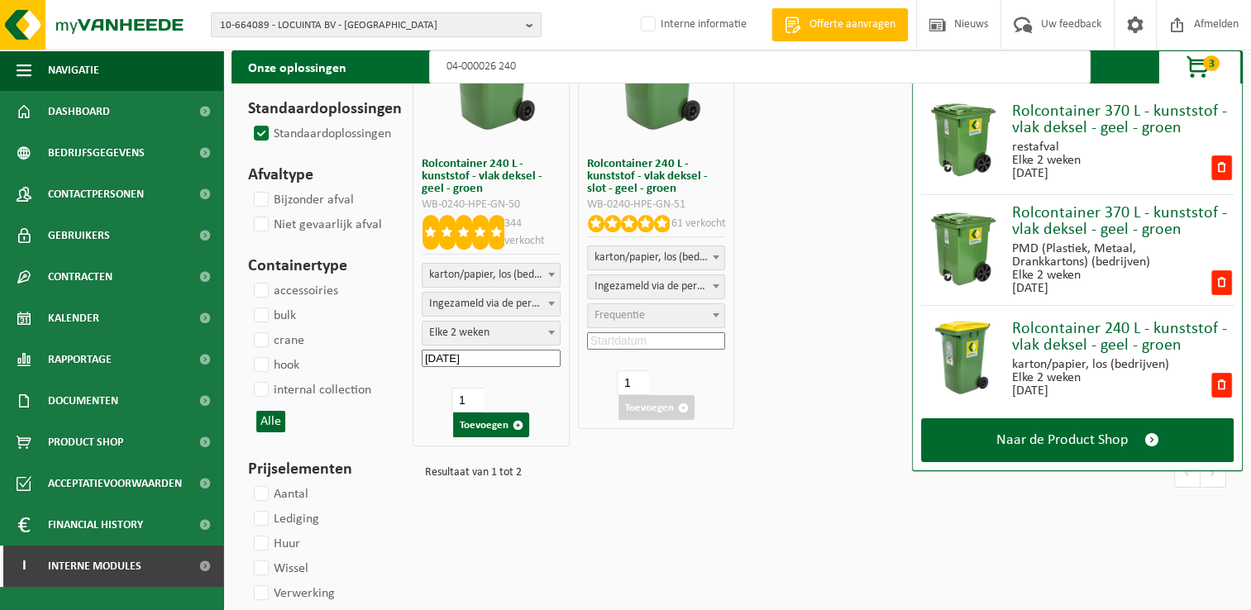 The width and height of the screenshot is (1251, 610). Describe the element at coordinates (839, 25) in the screenshot. I see `a: Offerte aanvragen` at that location.